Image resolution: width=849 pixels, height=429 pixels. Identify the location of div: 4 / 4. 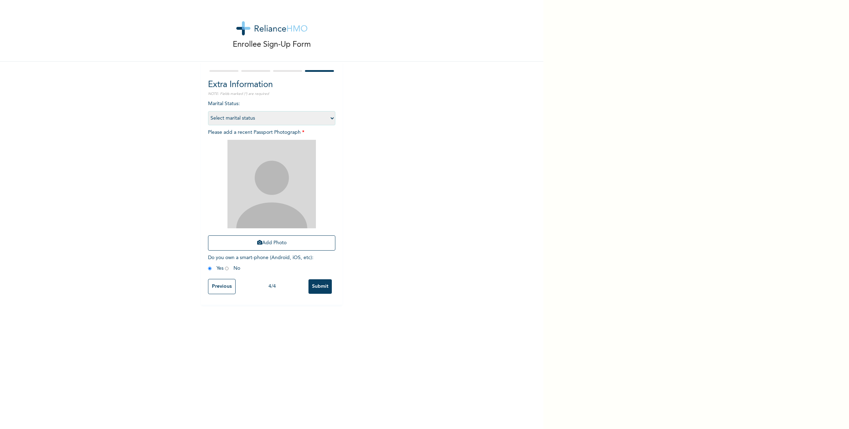
(272, 286).